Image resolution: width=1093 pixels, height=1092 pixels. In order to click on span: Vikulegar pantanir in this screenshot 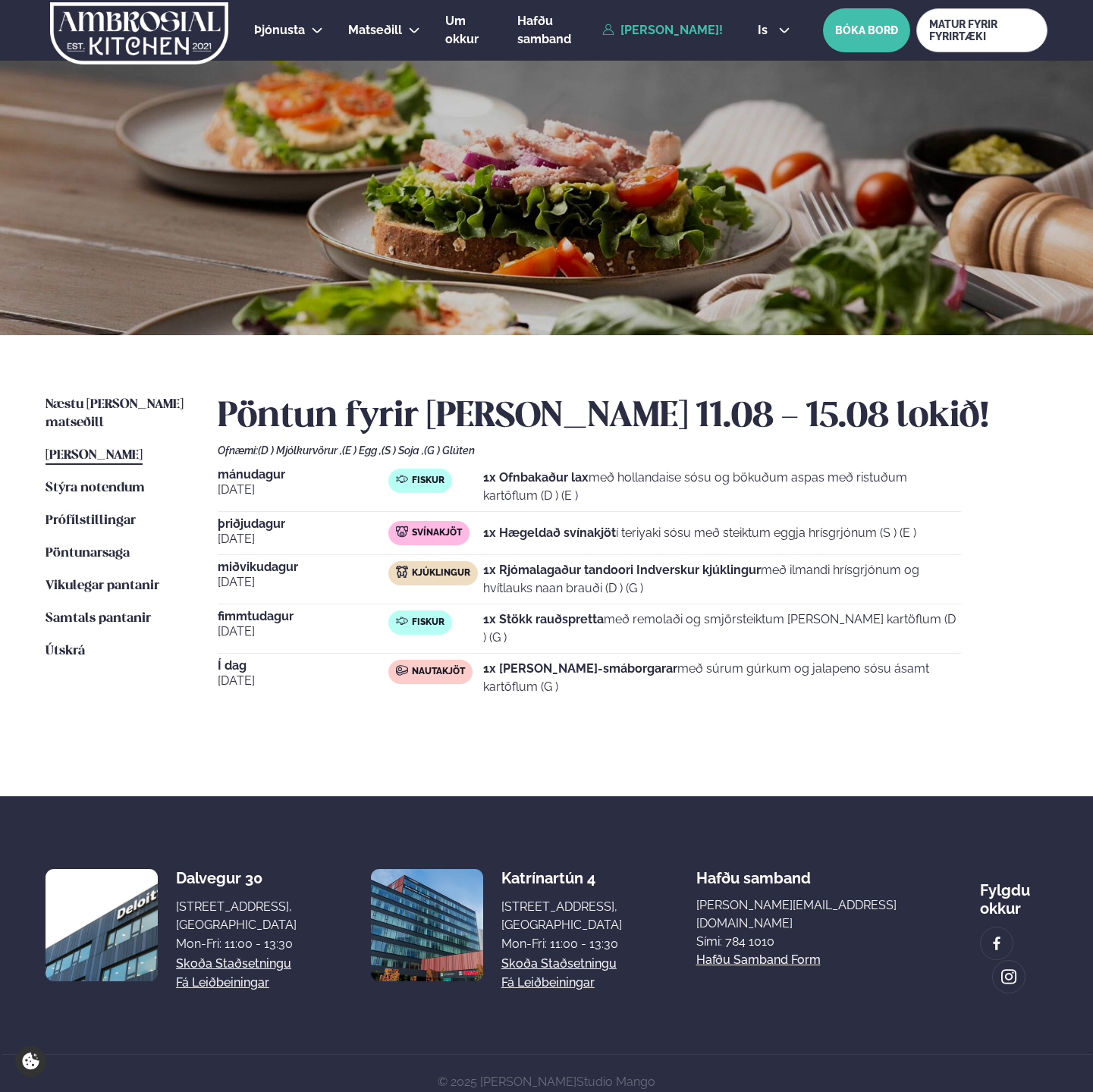, I will do `click(103, 585)`.